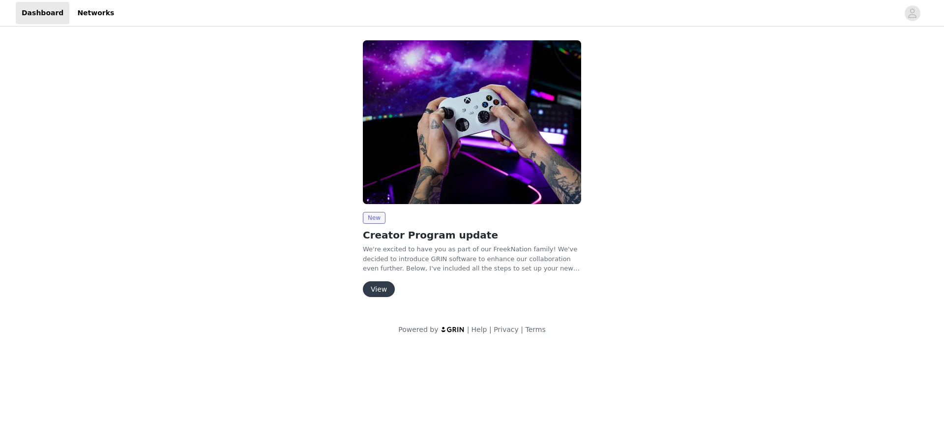  What do you see at coordinates (472, 122) in the screenshot?
I see `img: KontrolFreek (NA)` at bounding box center [472, 122].